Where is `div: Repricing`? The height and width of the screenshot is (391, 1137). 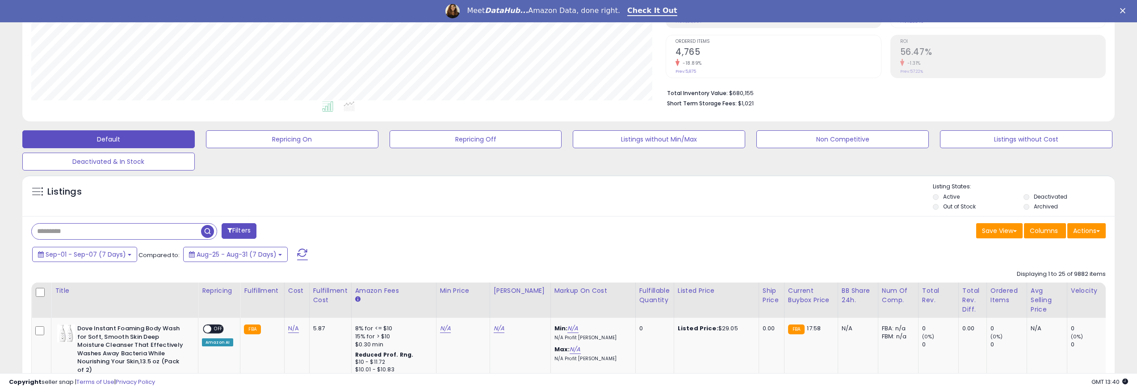 div: Repricing is located at coordinates (219, 291).